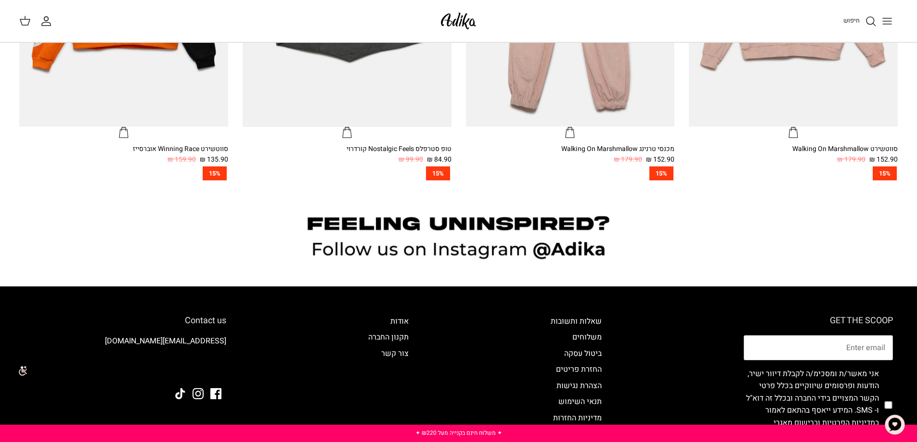 The width and height of the screenshot is (917, 442). What do you see at coordinates (124, 149) in the screenshot?
I see `div: סווטשירט Winning Race אוברסייז` at bounding box center [124, 149].